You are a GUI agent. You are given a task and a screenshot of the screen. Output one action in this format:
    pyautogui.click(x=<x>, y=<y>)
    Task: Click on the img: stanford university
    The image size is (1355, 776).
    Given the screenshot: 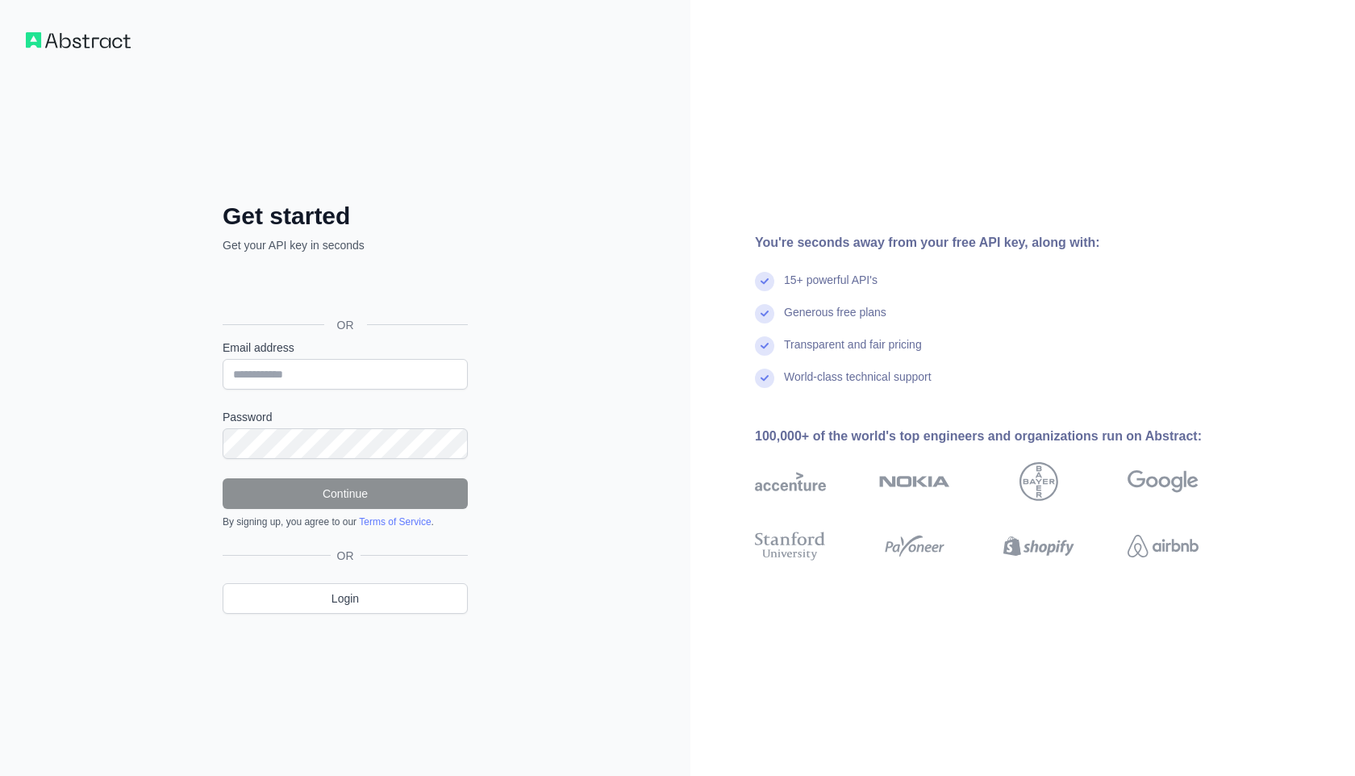 What is the action you would take?
    pyautogui.click(x=791, y=546)
    